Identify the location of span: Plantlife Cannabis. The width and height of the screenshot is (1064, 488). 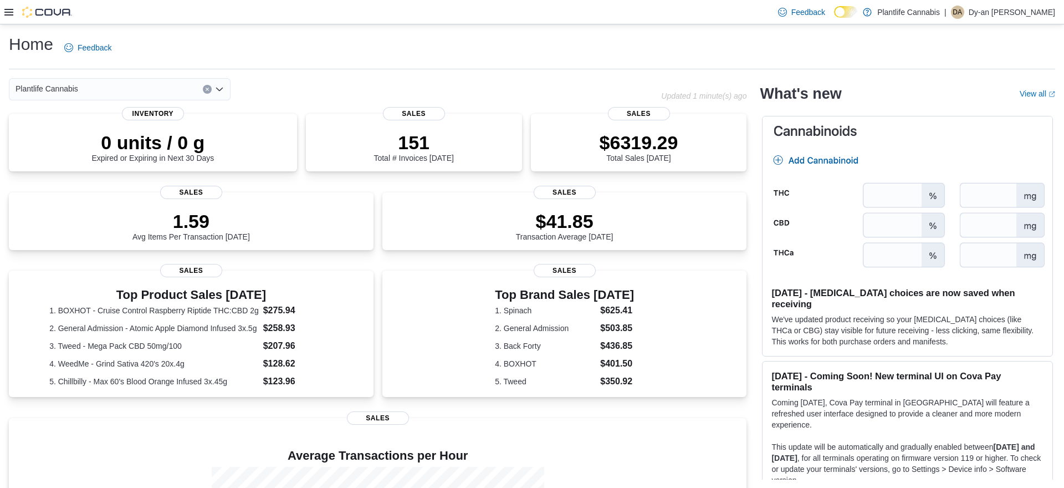
(47, 89).